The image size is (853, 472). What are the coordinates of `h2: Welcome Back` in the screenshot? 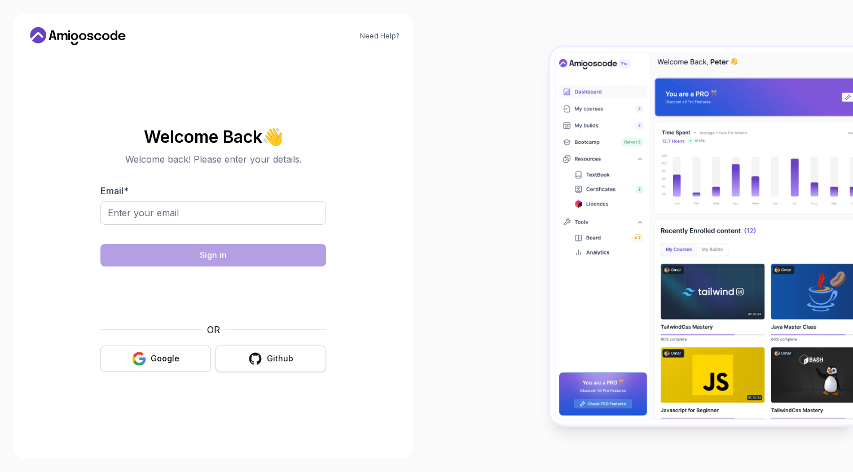 It's located at (213, 137).